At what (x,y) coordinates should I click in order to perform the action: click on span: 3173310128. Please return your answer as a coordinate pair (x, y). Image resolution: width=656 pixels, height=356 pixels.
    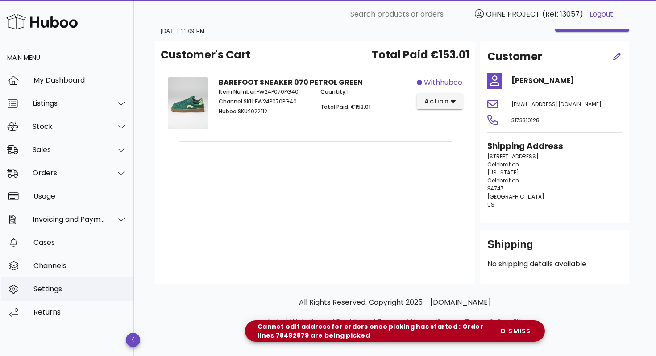
    Looking at the image, I should click on (525, 120).